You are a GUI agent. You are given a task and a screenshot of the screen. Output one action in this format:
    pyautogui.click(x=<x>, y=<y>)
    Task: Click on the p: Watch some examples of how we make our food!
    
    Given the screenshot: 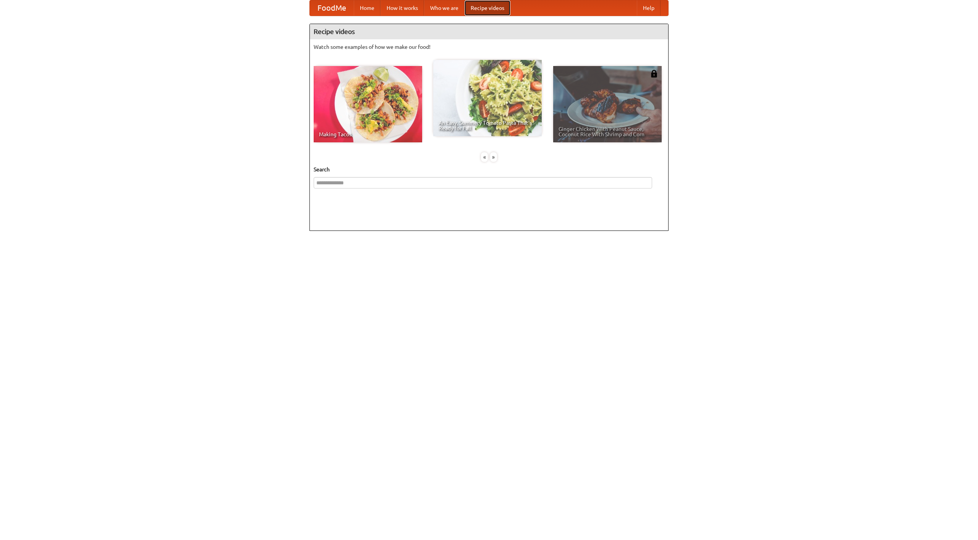 What is the action you would take?
    pyautogui.click(x=489, y=47)
    